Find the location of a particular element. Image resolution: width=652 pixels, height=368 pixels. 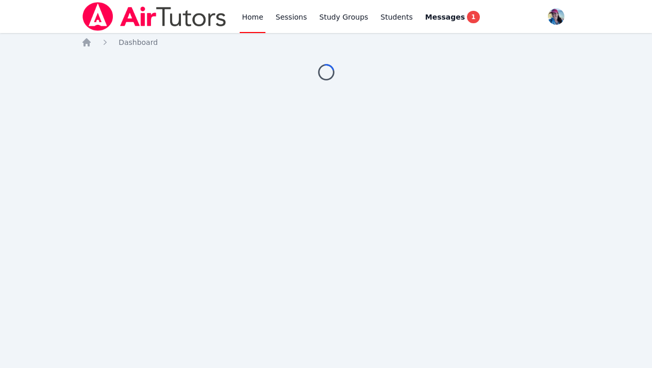

nav: Breadcrumb is located at coordinates (326, 42).